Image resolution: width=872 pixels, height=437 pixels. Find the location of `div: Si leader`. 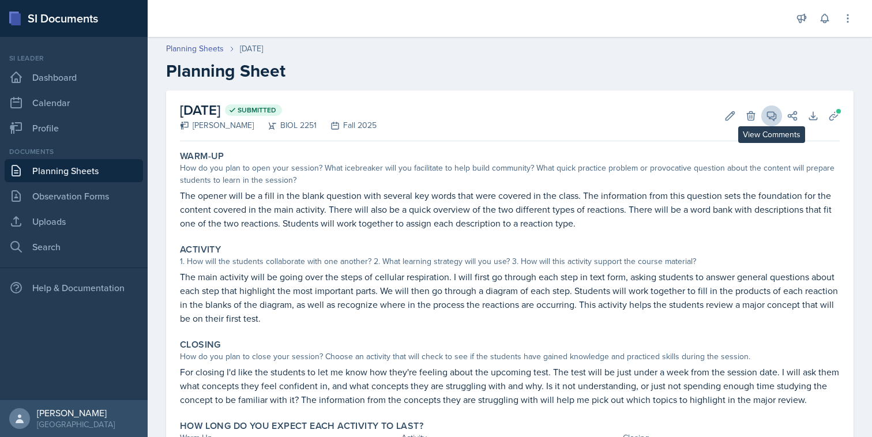

div: Si leader is located at coordinates (74, 58).